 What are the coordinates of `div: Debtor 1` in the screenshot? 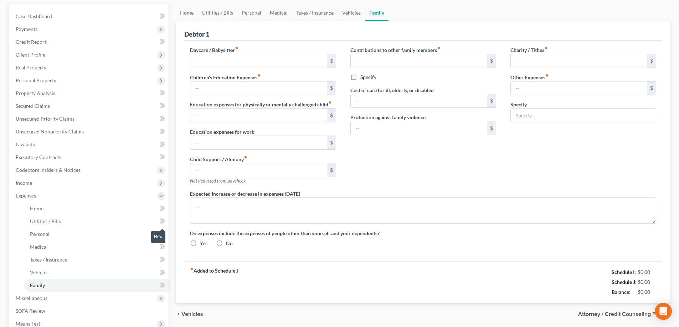 It's located at (197, 34).